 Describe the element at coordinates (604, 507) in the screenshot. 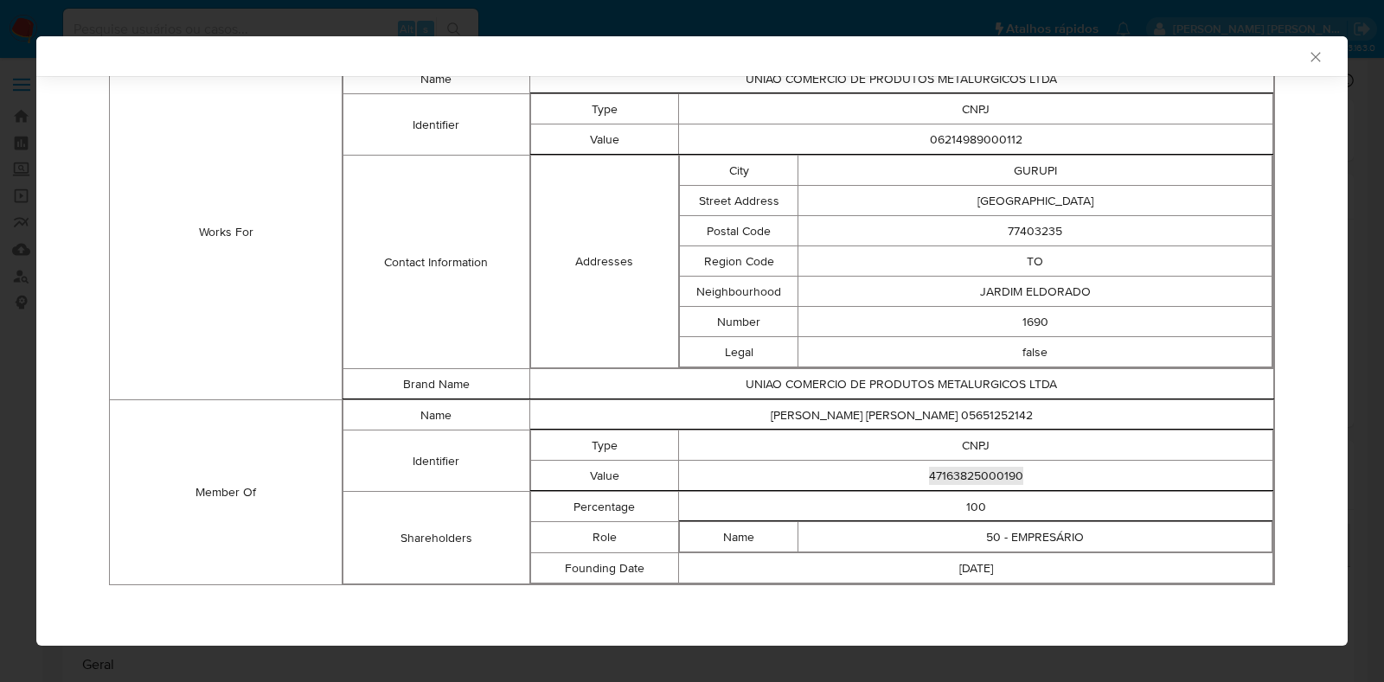

I see `td: Percentage` at that location.